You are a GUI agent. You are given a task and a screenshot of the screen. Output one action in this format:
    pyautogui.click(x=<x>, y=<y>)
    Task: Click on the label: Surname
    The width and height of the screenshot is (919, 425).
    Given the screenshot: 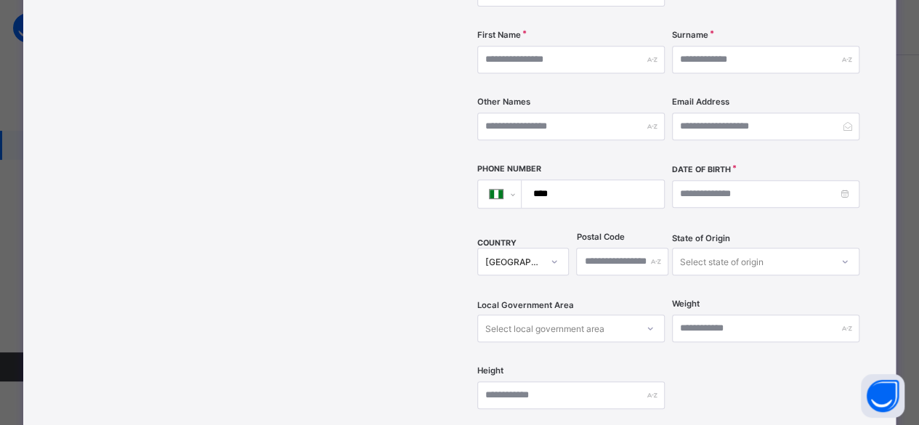 What is the action you would take?
    pyautogui.click(x=690, y=35)
    